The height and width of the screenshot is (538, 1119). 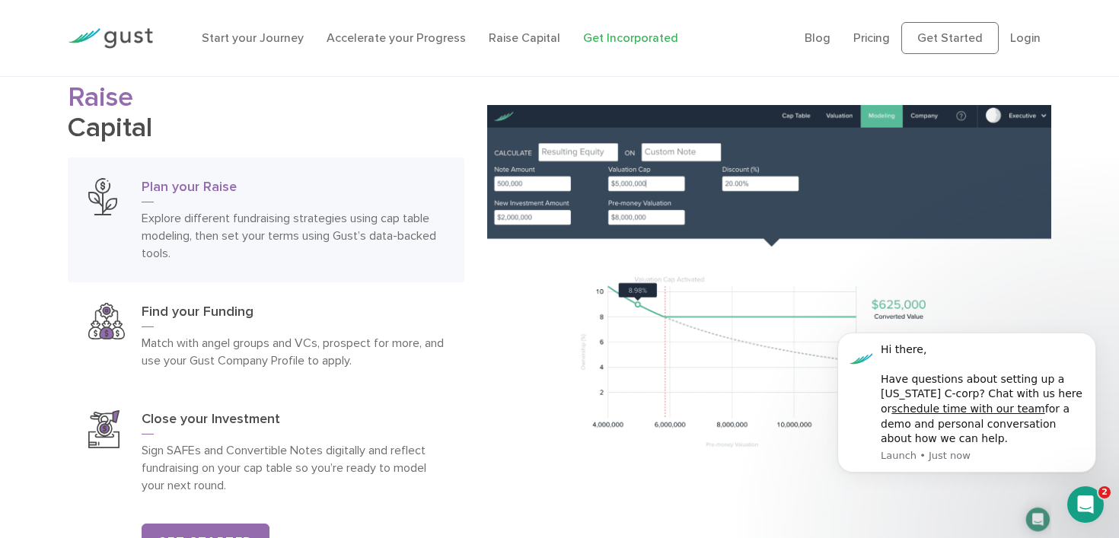 What do you see at coordinates (104, 429) in the screenshot?
I see `img: Close Your Investment` at bounding box center [104, 429].